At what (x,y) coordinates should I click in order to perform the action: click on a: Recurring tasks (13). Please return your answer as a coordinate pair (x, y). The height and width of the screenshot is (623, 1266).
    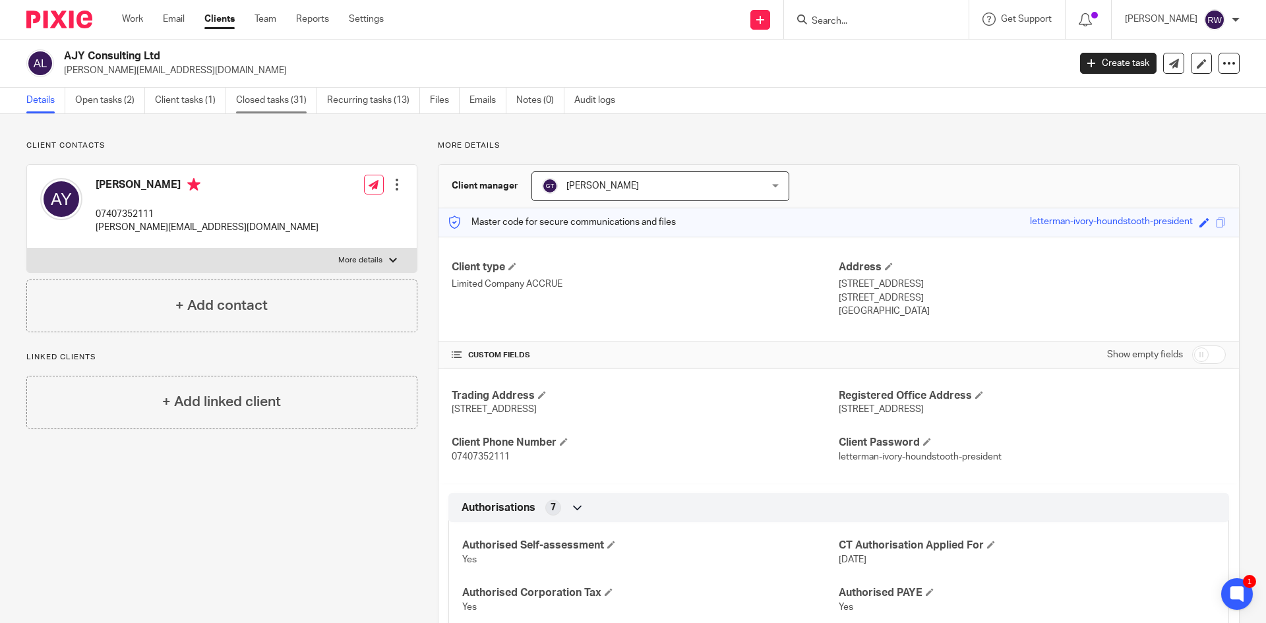
    Looking at the image, I should click on (373, 100).